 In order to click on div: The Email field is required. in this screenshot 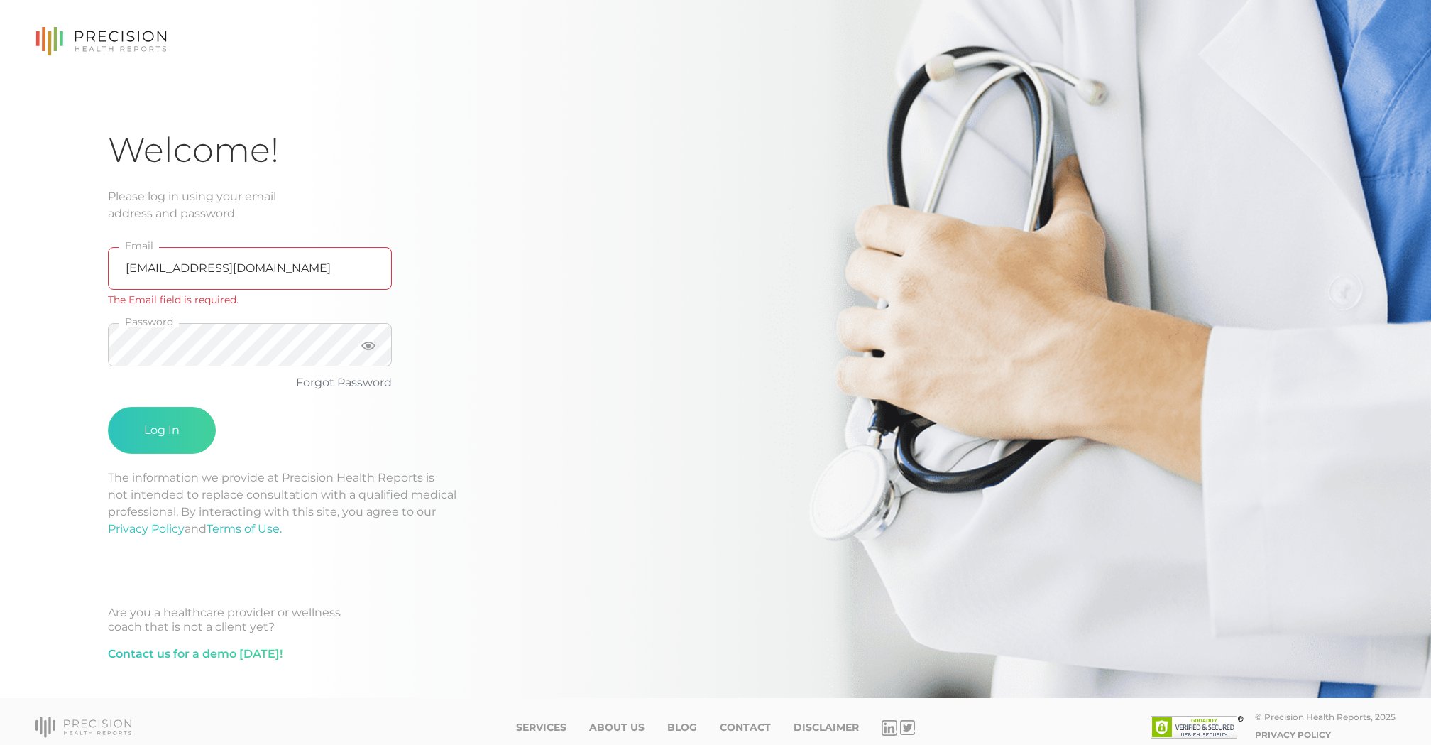, I will do `click(250, 300)`.